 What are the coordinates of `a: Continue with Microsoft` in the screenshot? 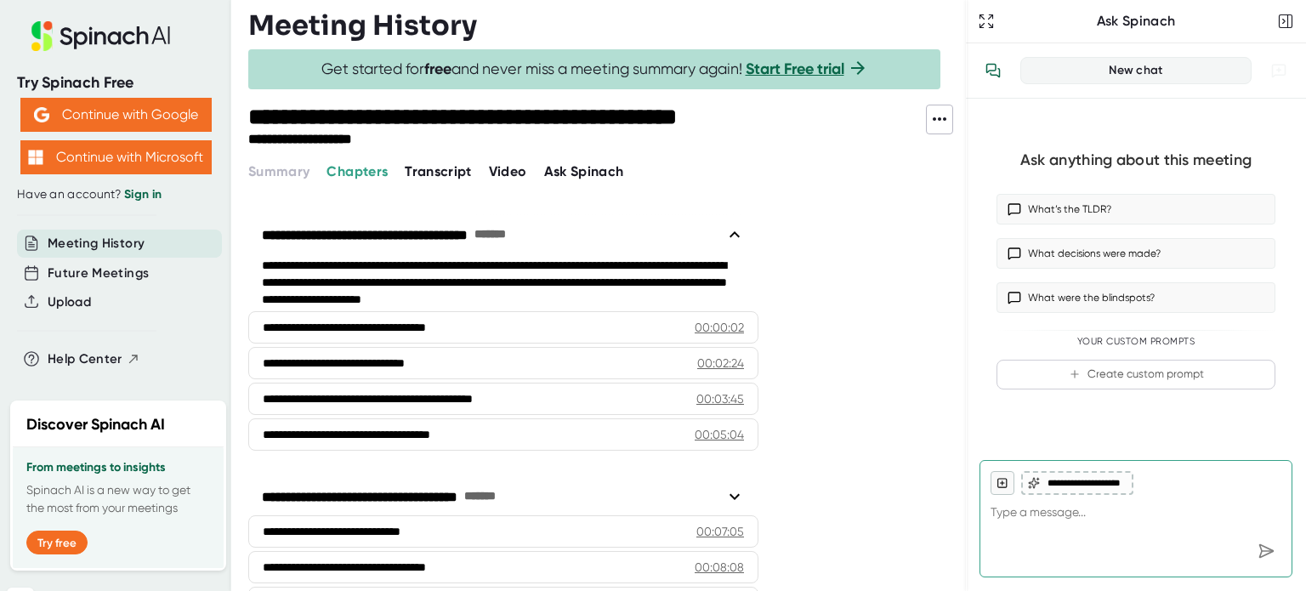 It's located at (116, 157).